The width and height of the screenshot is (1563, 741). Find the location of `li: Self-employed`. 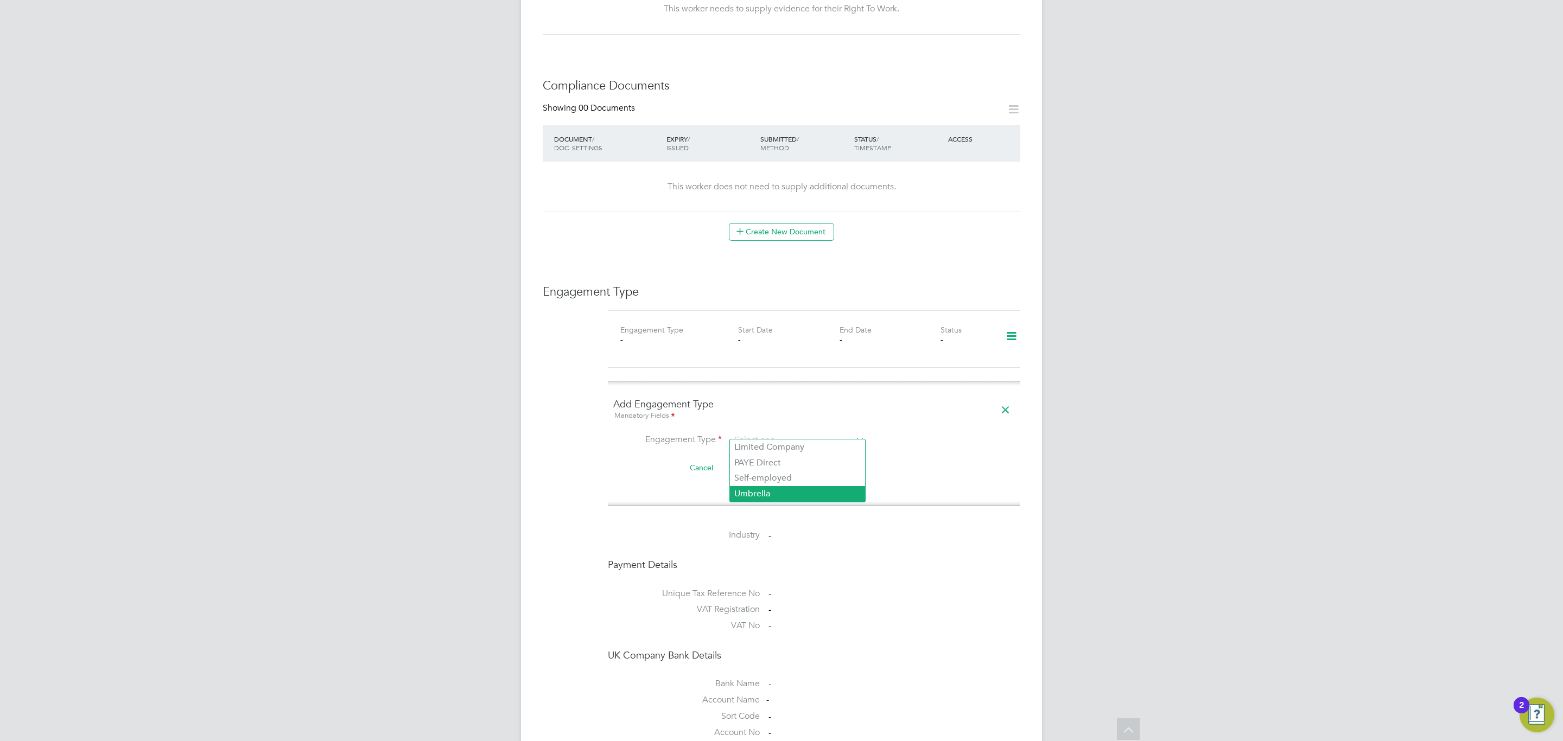

li: Self-employed is located at coordinates (797, 478).